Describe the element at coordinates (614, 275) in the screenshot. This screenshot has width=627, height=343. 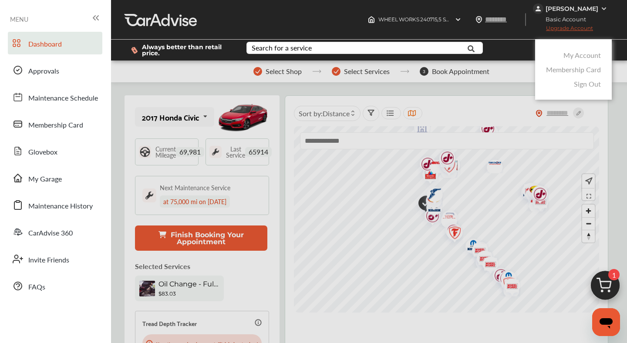
I see `span: 1` at that location.